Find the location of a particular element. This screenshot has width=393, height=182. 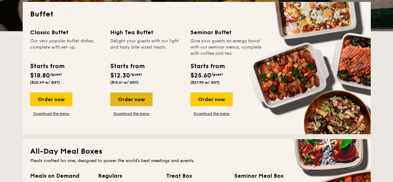

span: ($13.41 w/ GST) is located at coordinates (124, 82).